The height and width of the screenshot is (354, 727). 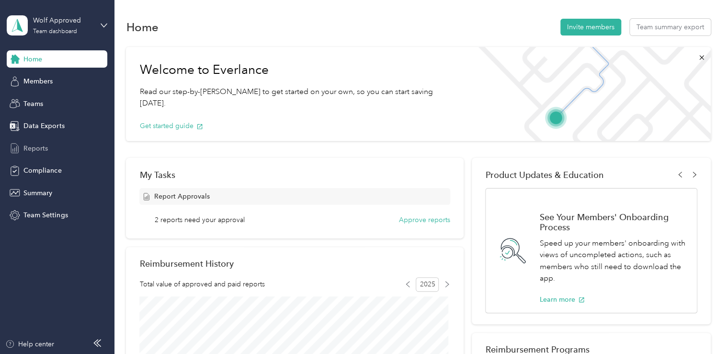 What do you see at coordinates (202, 284) in the screenshot?
I see `span: Total value of approved and paid reports` at bounding box center [202, 284].